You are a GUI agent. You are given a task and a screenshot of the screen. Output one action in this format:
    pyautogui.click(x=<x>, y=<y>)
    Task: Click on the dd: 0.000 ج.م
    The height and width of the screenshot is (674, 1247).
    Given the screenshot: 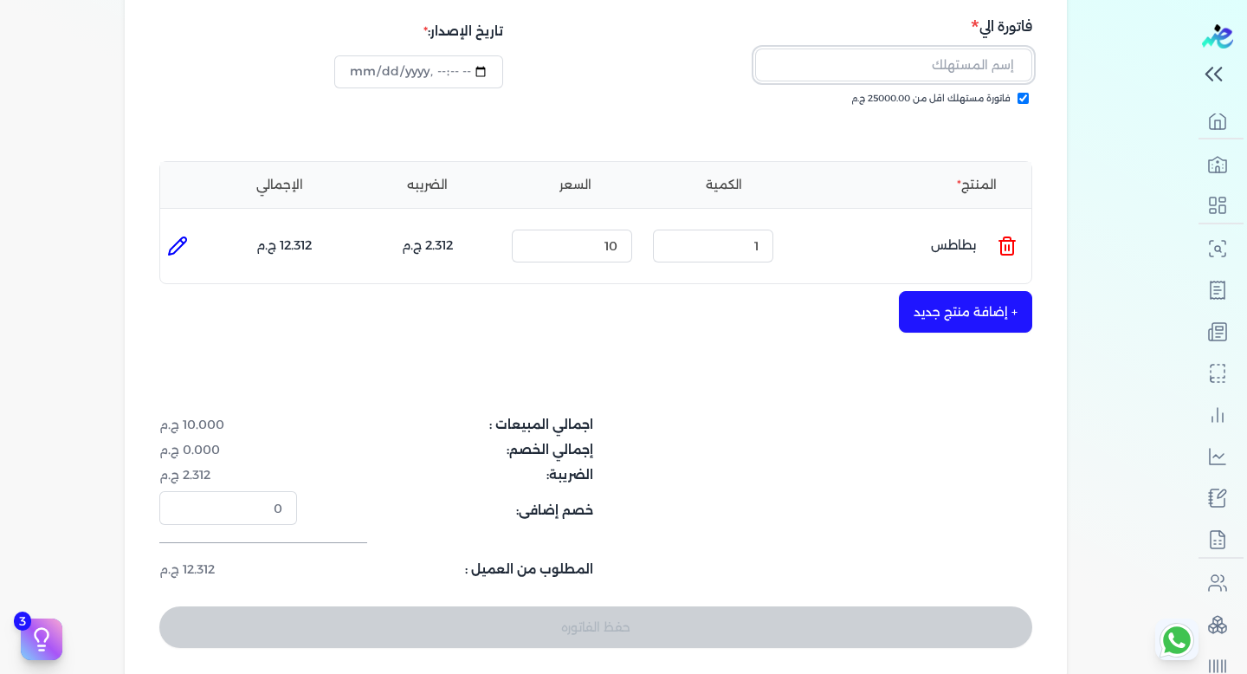 What is the action you would take?
    pyautogui.click(x=228, y=449)
    